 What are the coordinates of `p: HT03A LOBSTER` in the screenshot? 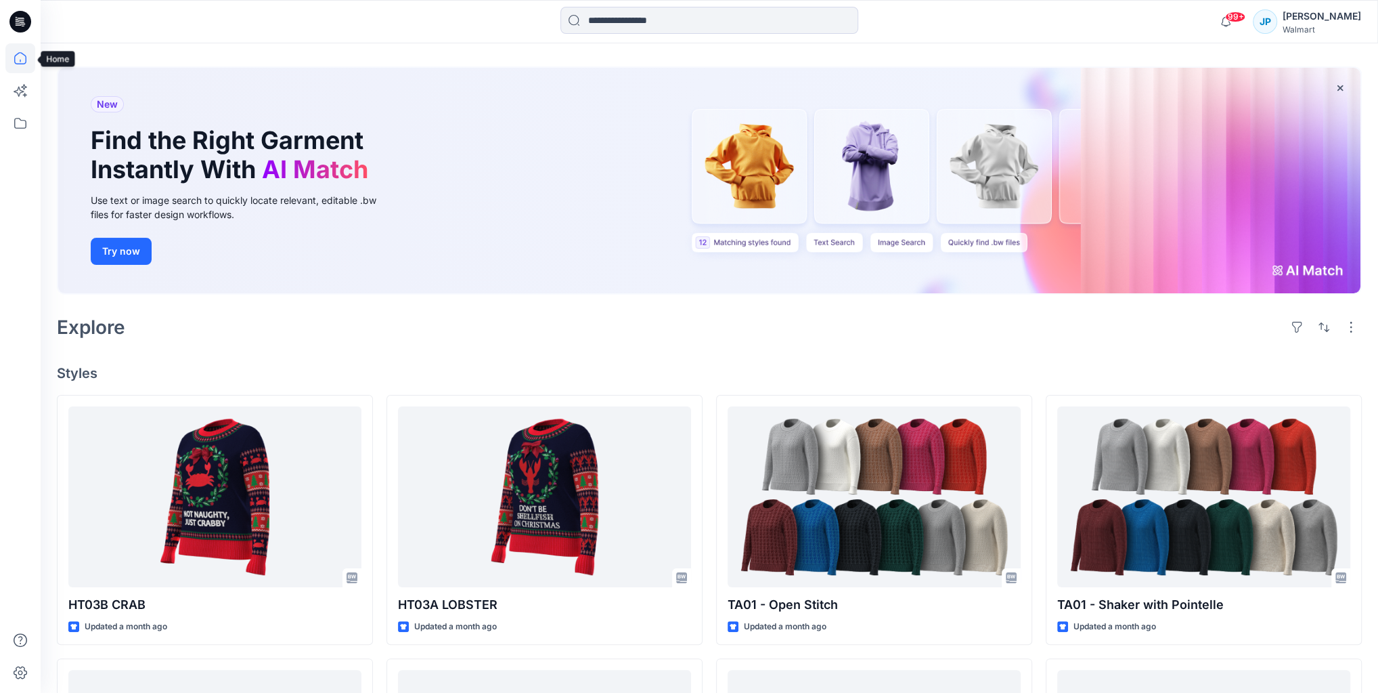 It's located at (544, 605).